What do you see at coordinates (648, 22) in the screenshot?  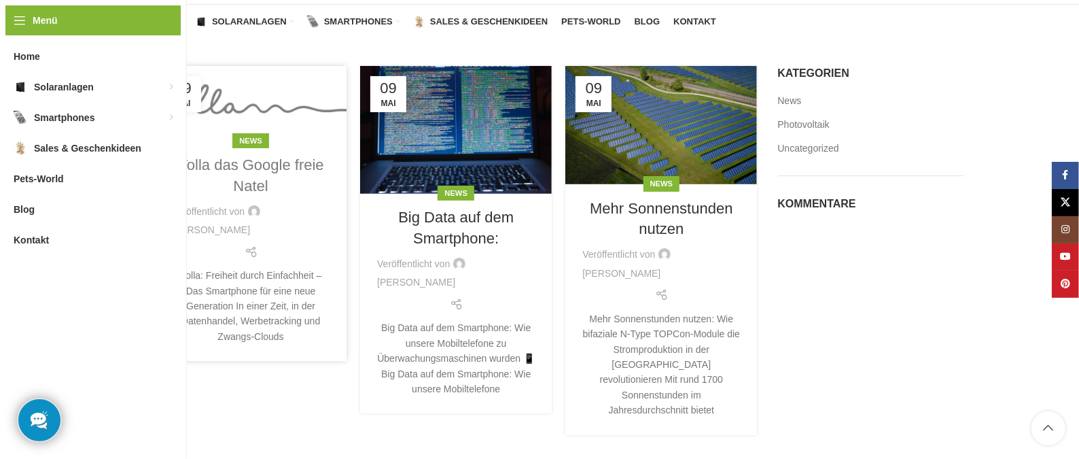 I see `a: Blog` at bounding box center [648, 22].